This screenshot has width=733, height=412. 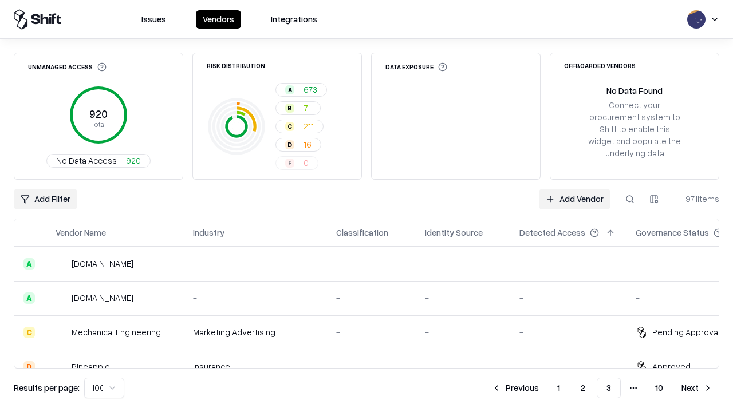 What do you see at coordinates (67, 67) in the screenshot?
I see `div: Unmanaged Access` at bounding box center [67, 67].